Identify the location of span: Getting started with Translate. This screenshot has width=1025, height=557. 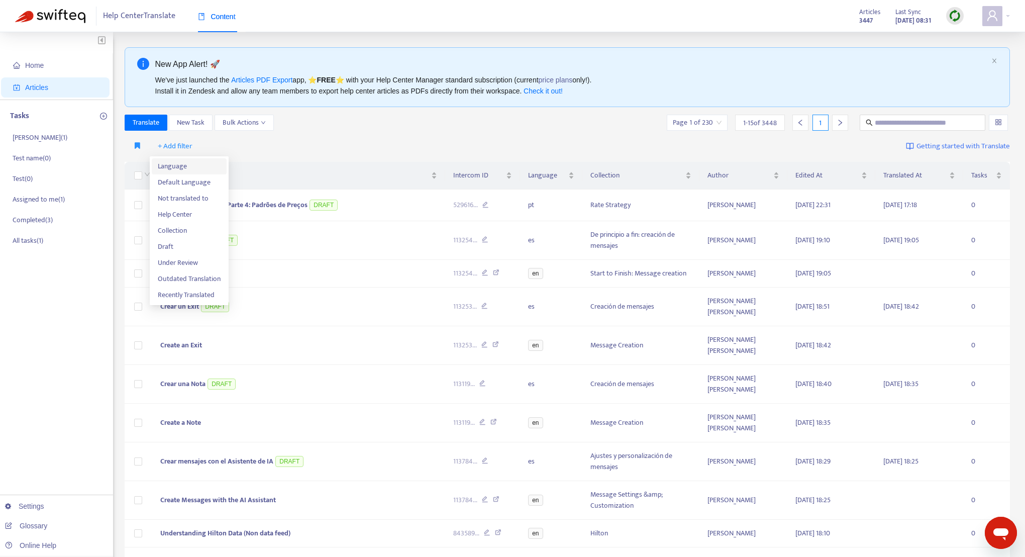
(963, 146).